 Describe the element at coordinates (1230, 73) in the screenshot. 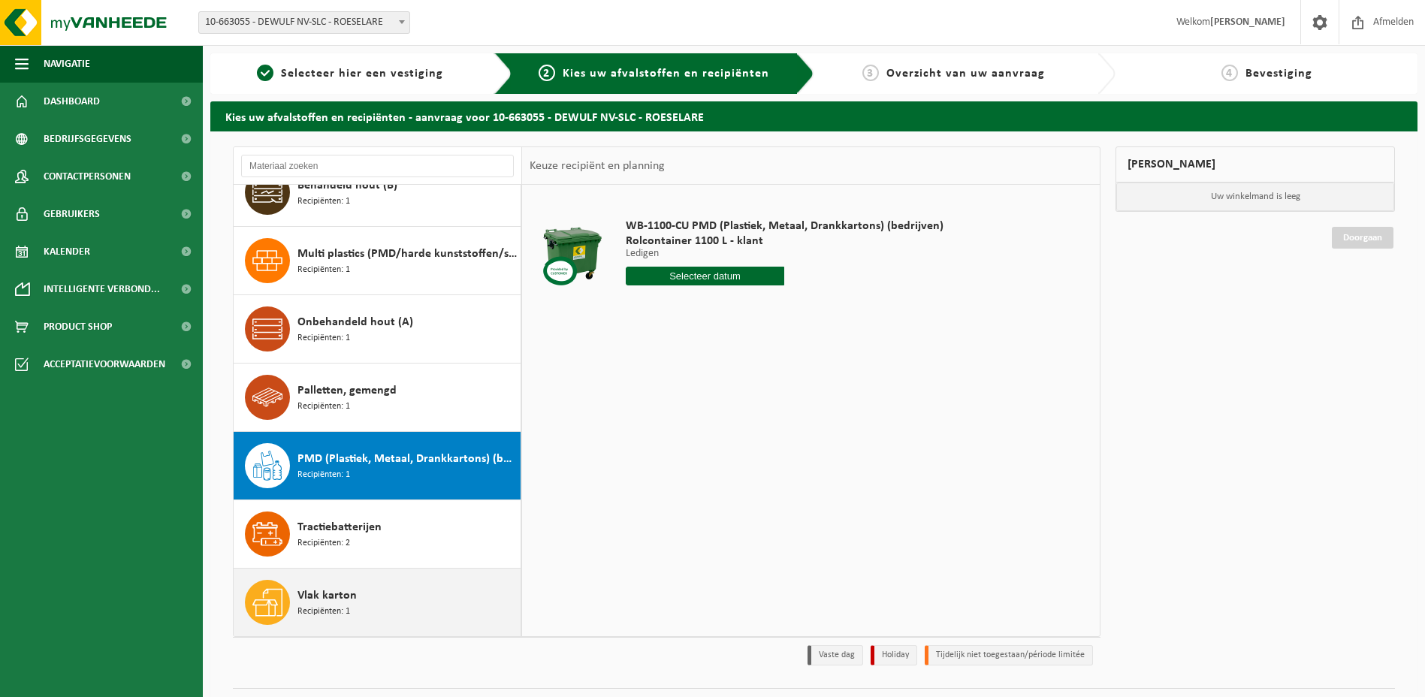

I see `span: 4` at that location.